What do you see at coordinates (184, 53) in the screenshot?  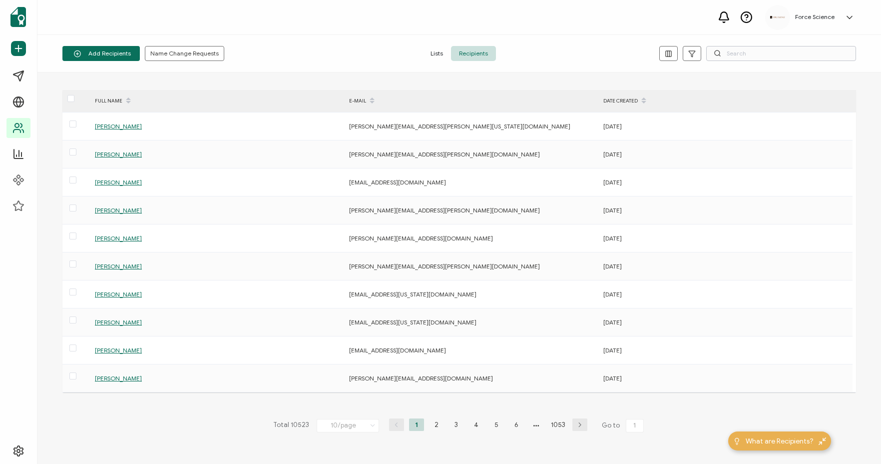 I see `span: Name Change Requests` at bounding box center [184, 53].